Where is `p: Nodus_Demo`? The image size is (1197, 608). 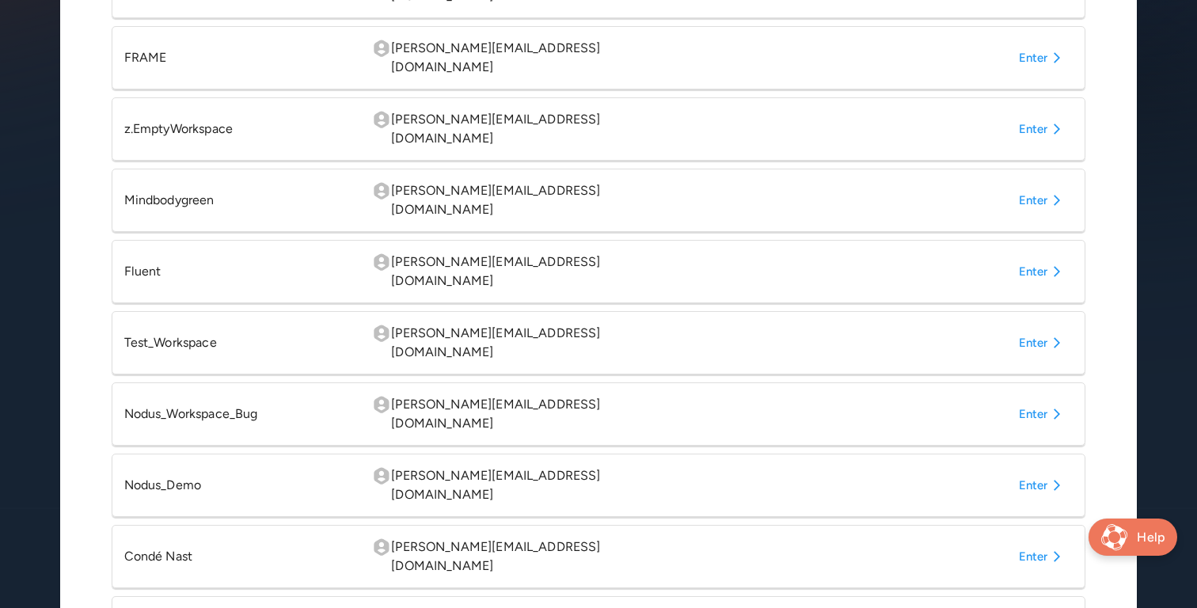
p: Nodus_Demo is located at coordinates (243, 485).